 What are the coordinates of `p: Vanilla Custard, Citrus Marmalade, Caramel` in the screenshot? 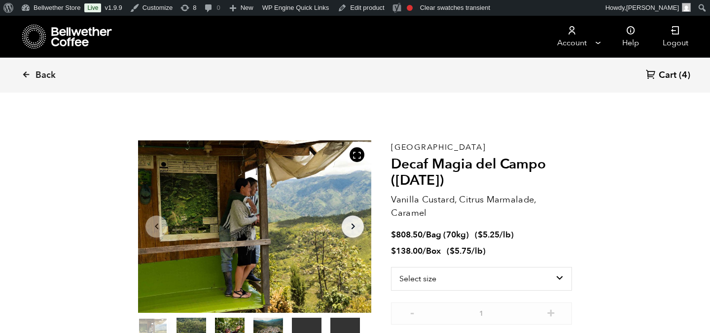 It's located at (481, 207).